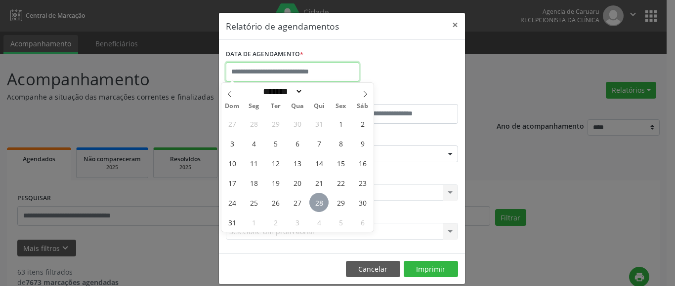  What do you see at coordinates (282, 26) in the screenshot?
I see `h5: Relatório de agendamentos` at bounding box center [282, 26].